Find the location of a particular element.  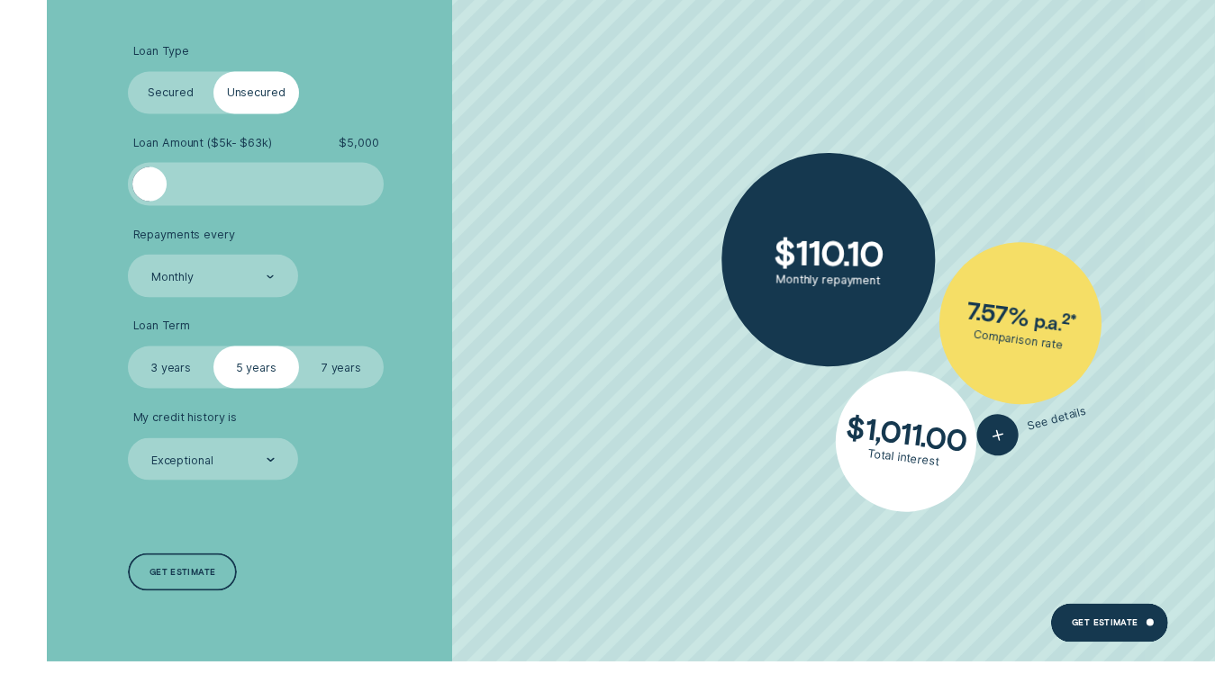

label: Secured is located at coordinates (170, 93).